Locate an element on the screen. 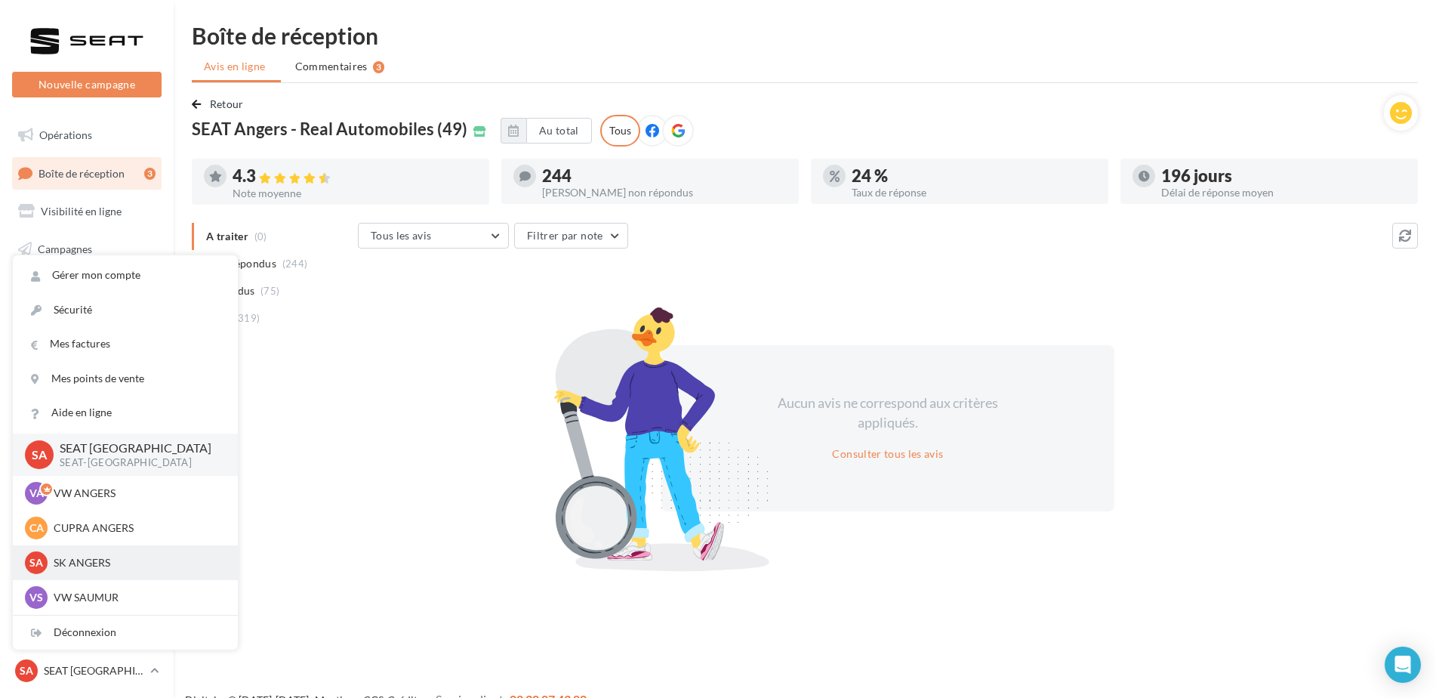  a: Contacts is located at coordinates (87, 287).